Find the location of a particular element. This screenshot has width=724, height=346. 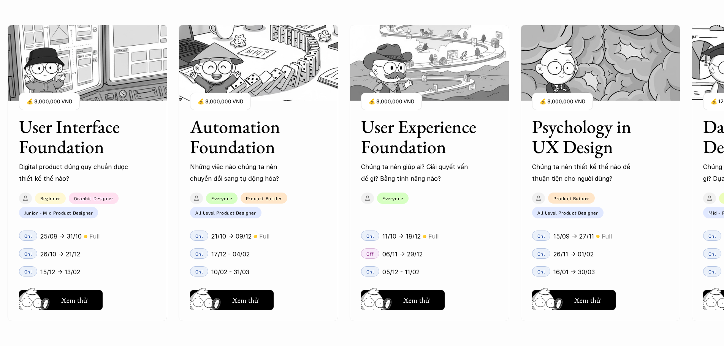

h3: User Interface Foundation is located at coordinates (78, 137).